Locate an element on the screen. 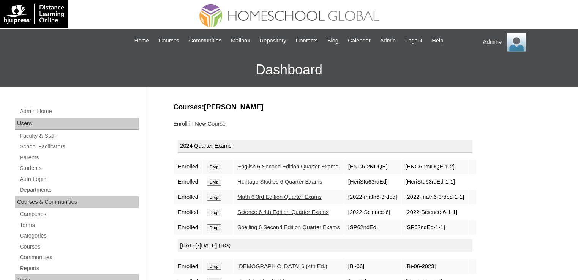 This screenshot has height=280, width=578. td: [2022-math6-3rded] is located at coordinates (373, 198).